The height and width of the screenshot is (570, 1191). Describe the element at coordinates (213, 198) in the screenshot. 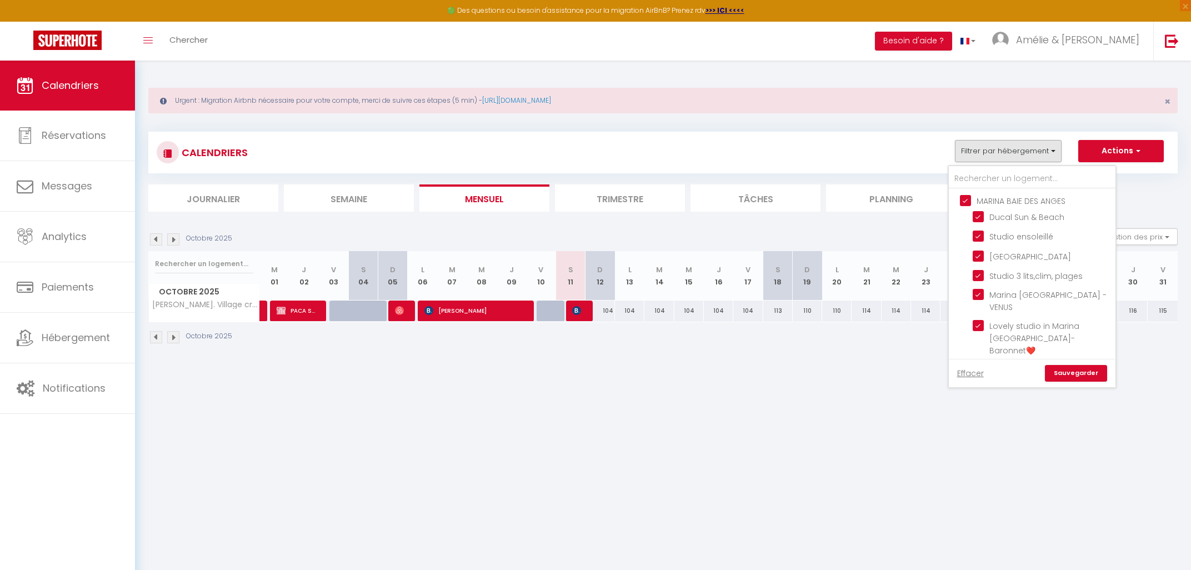

I see `li: Journalier` at that location.